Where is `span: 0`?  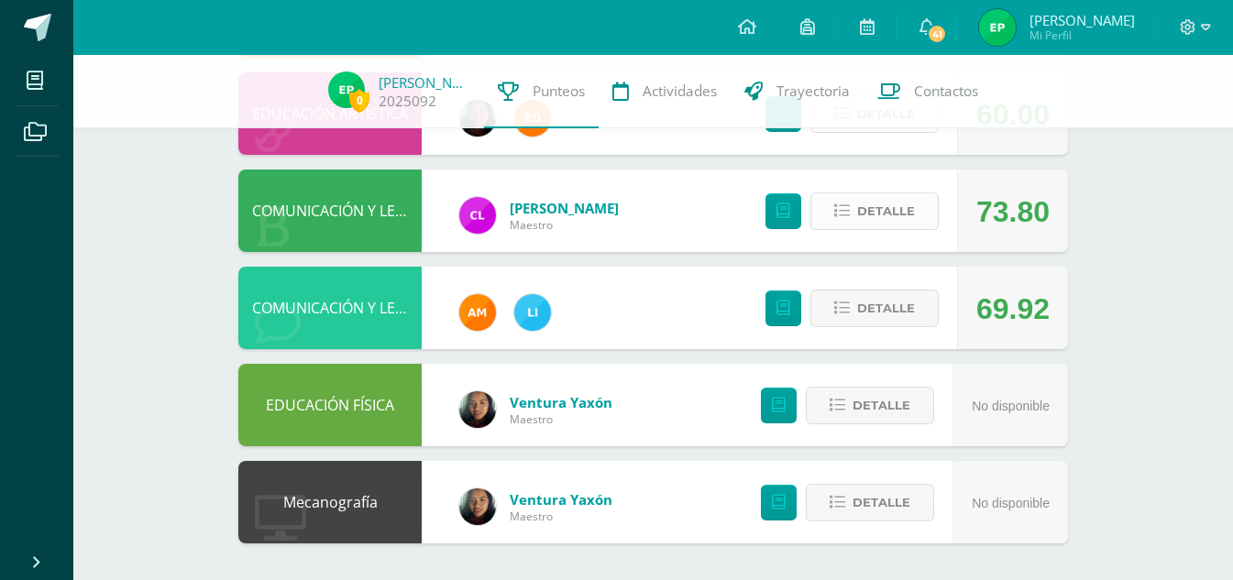
span: 0 is located at coordinates (359, 100).